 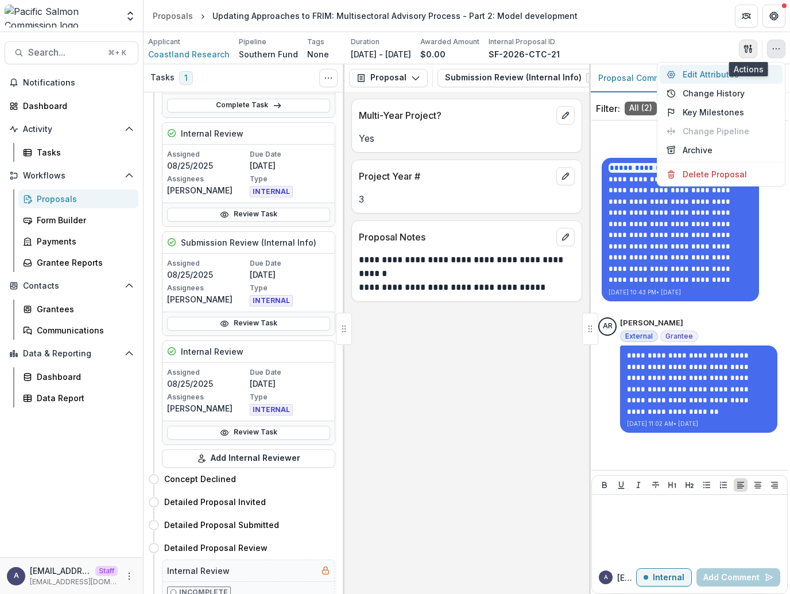 I want to click on div: Form Builder, so click(x=83, y=220).